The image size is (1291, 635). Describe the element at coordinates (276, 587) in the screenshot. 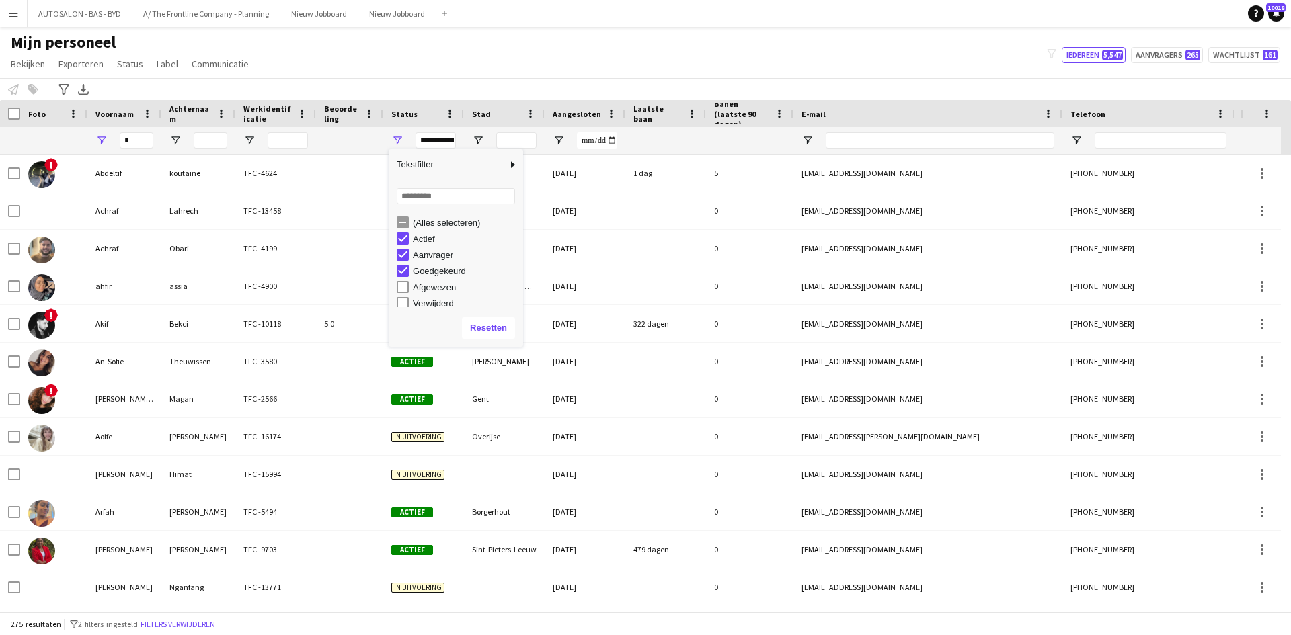

I see `div: TFC -13771` at that location.